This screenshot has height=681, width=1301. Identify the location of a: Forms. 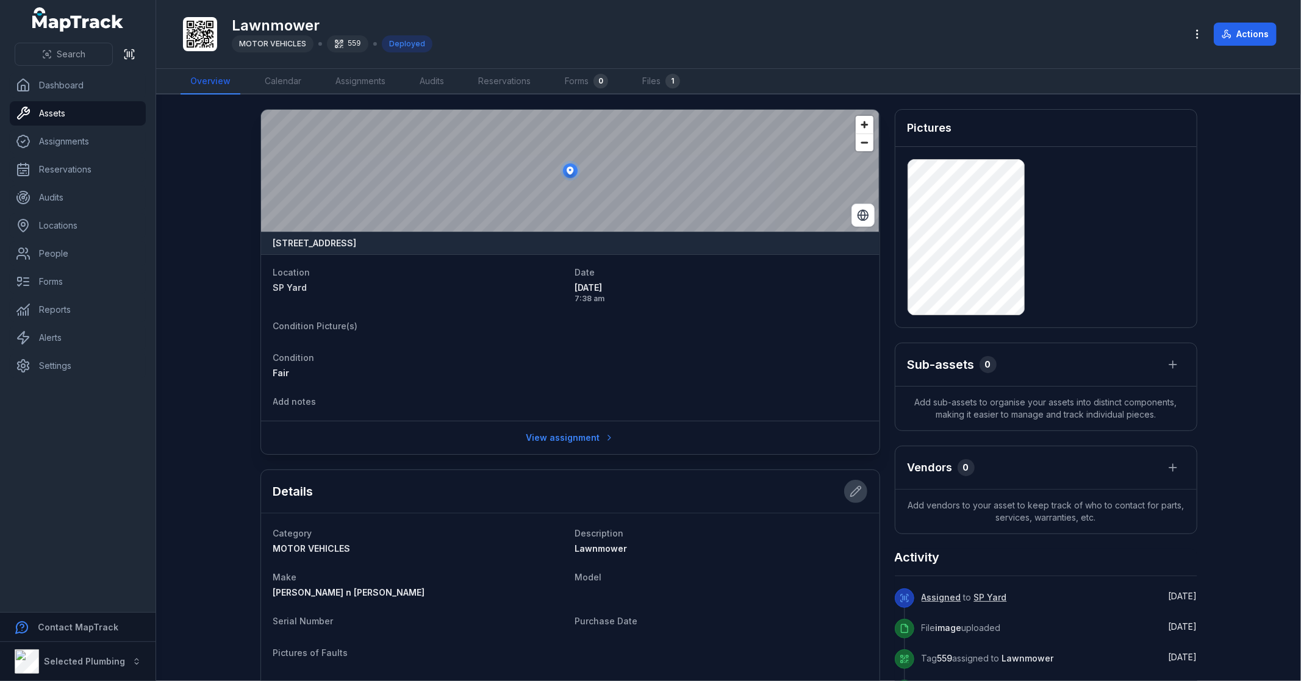
(77, 282).